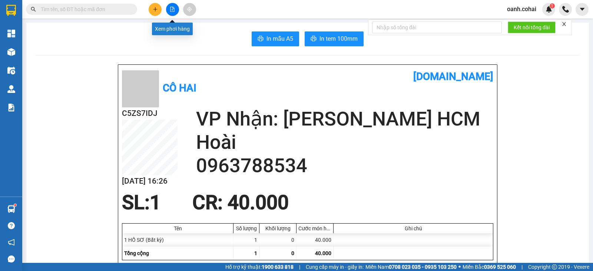 This screenshot has height=271, width=593. Describe the element at coordinates (11, 242) in the screenshot. I see `span: notification` at that location.